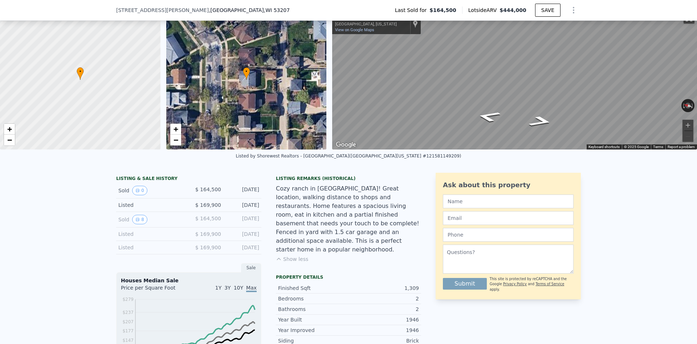 The height and width of the screenshot is (344, 697). I want to click on div: Bathrooms, so click(313, 309).